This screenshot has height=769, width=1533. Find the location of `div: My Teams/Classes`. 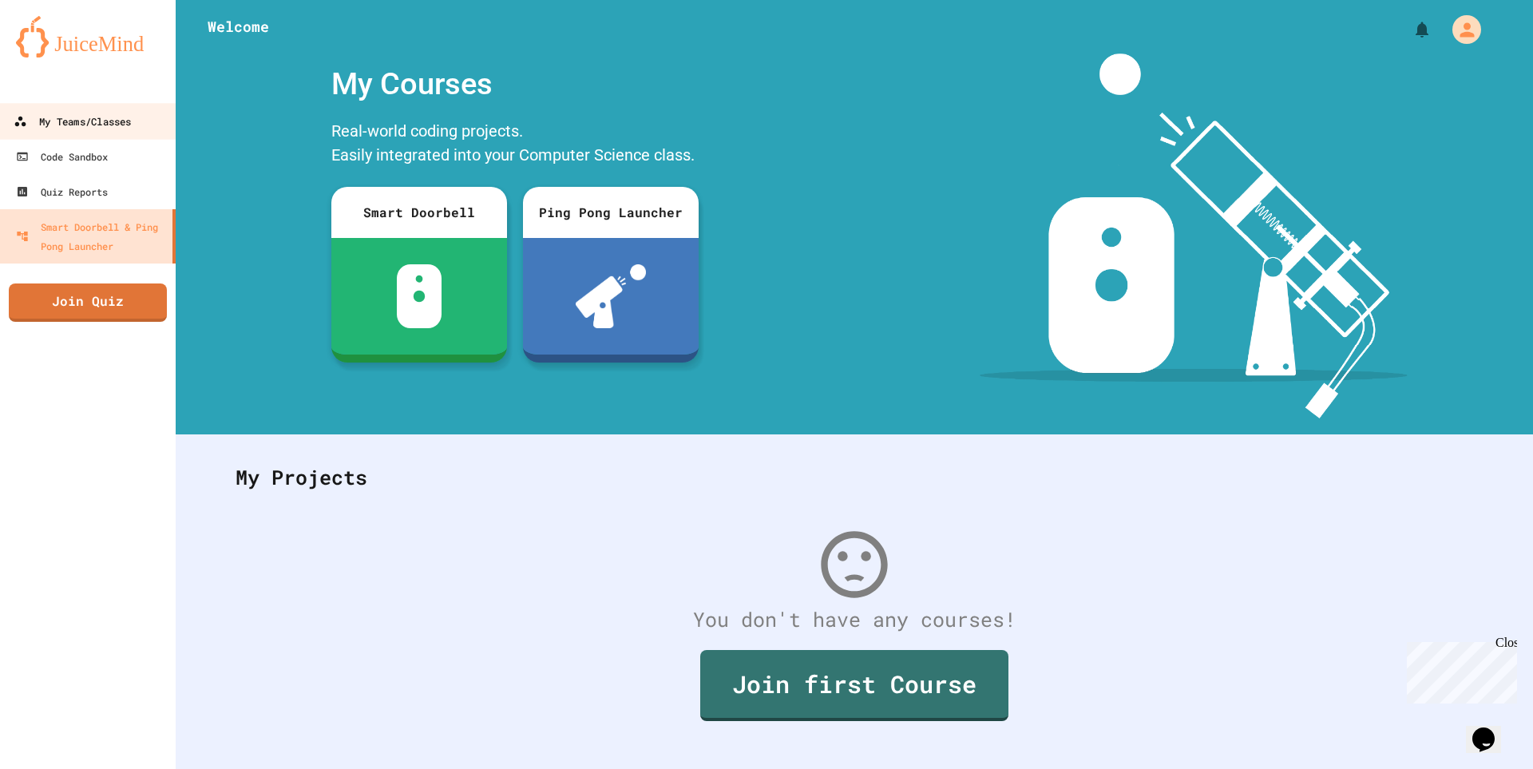

div: My Teams/Classes is located at coordinates (72, 121).